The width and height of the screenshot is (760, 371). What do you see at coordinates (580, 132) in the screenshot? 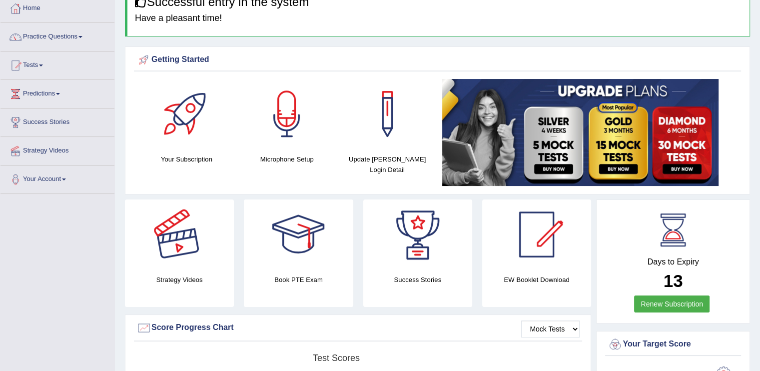
I see `img: small5.jpg` at bounding box center [580, 132].